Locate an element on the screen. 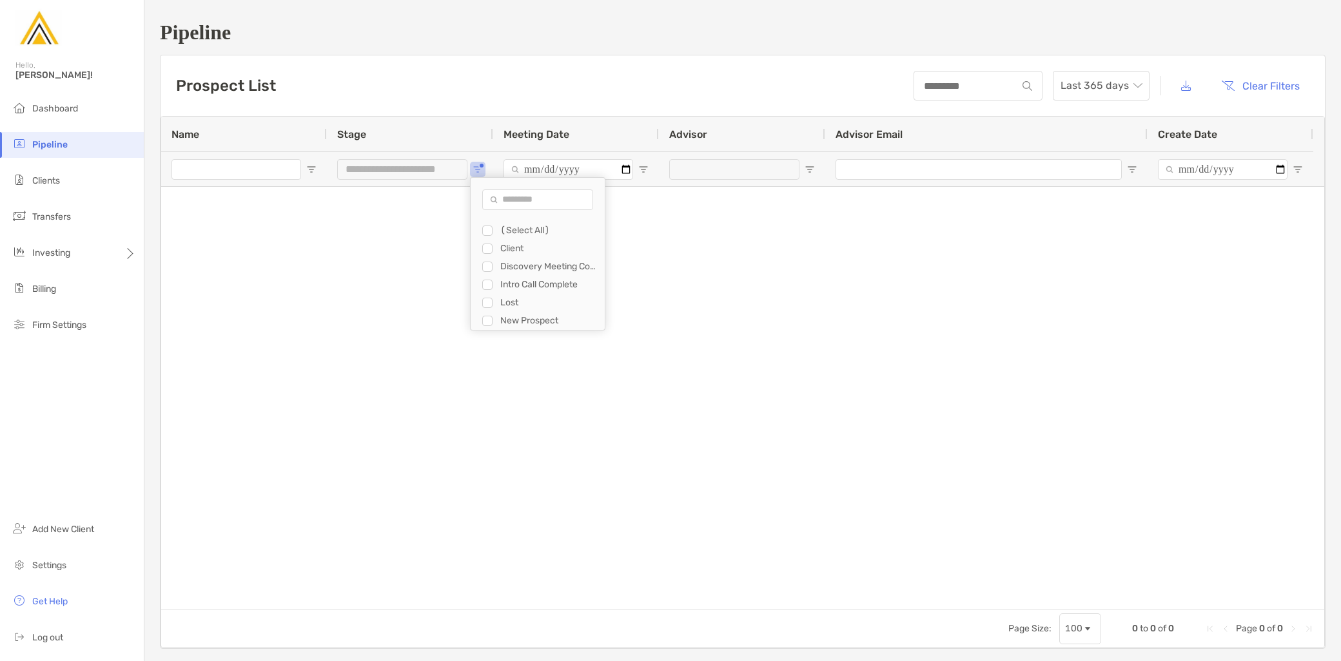 The width and height of the screenshot is (1341, 661). span: Name is located at coordinates (185, 134).